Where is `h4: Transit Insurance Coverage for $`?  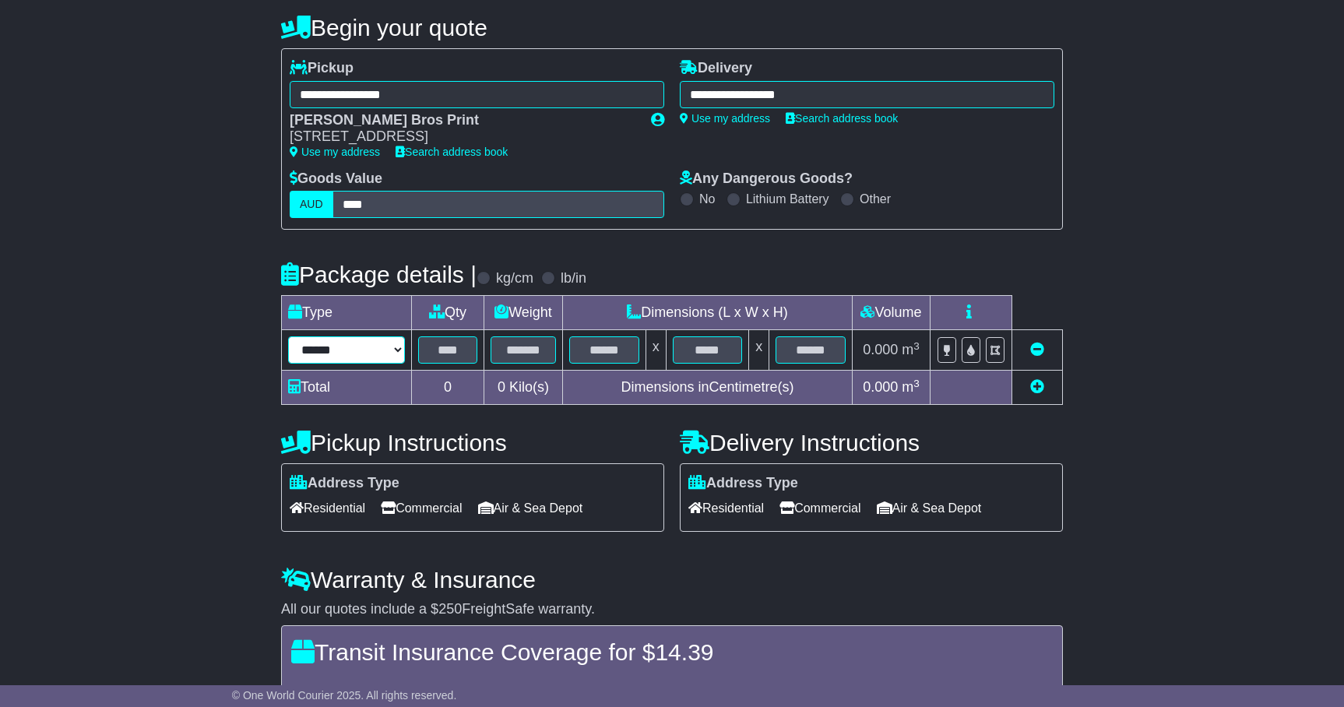 h4: Transit Insurance Coverage for $ is located at coordinates (672, 652).